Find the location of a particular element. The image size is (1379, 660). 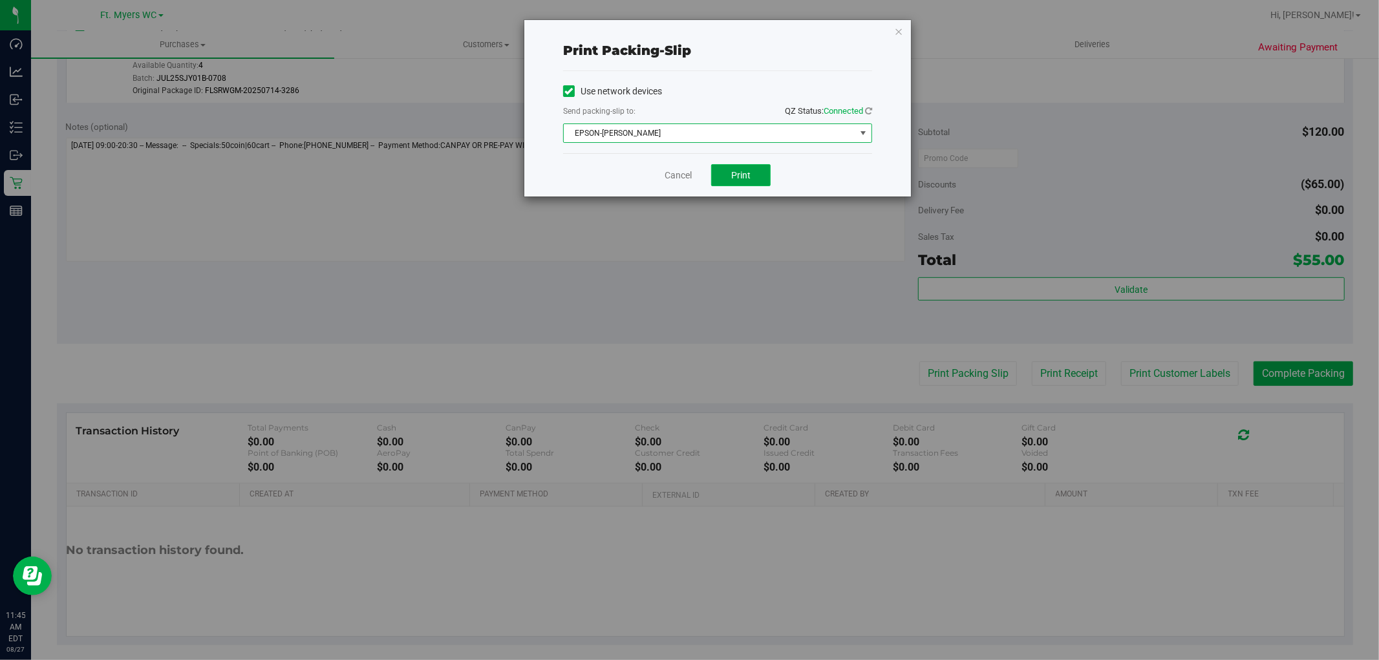

span: Connected is located at coordinates (843, 111).